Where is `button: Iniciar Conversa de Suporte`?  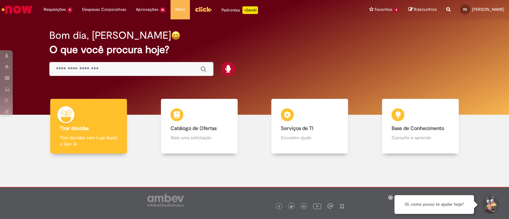
button: Iniciar Conversa de Suporte is located at coordinates (490, 205).